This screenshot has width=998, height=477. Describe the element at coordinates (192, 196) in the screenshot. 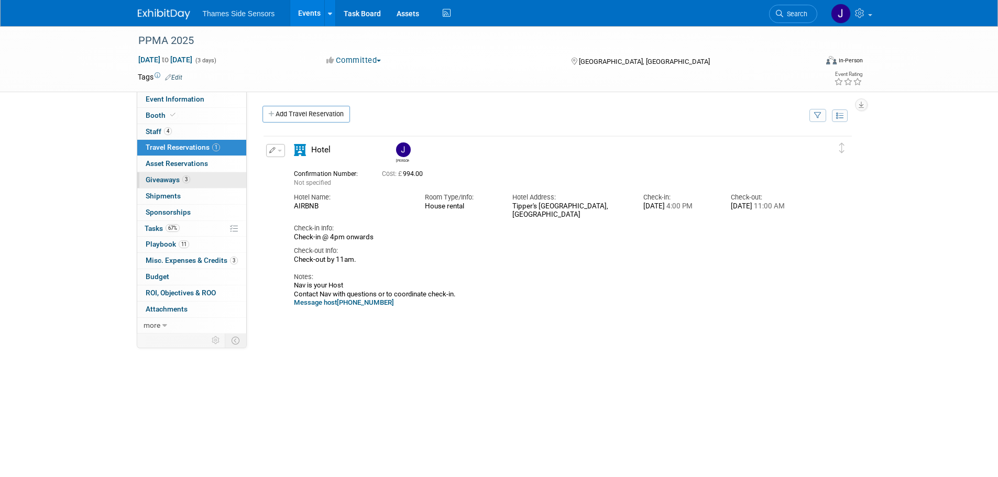

I see `a: Shipments` at that location.